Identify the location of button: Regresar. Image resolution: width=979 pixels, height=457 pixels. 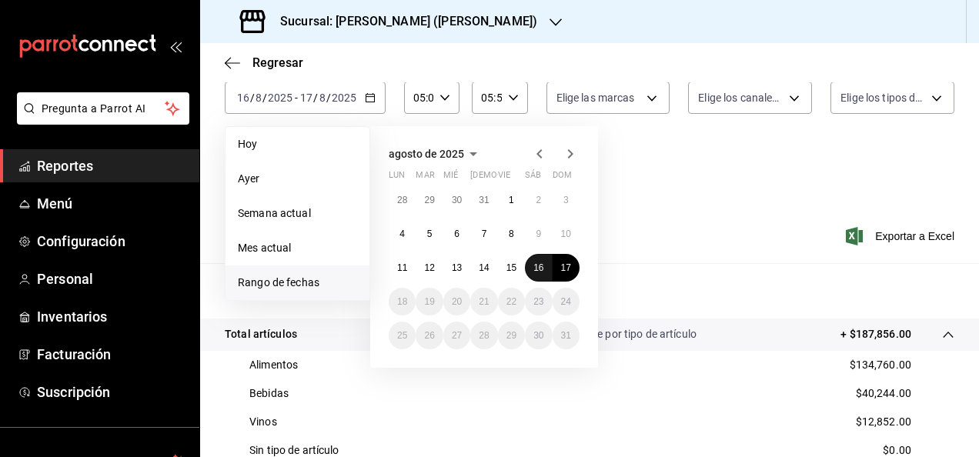
(264, 62).